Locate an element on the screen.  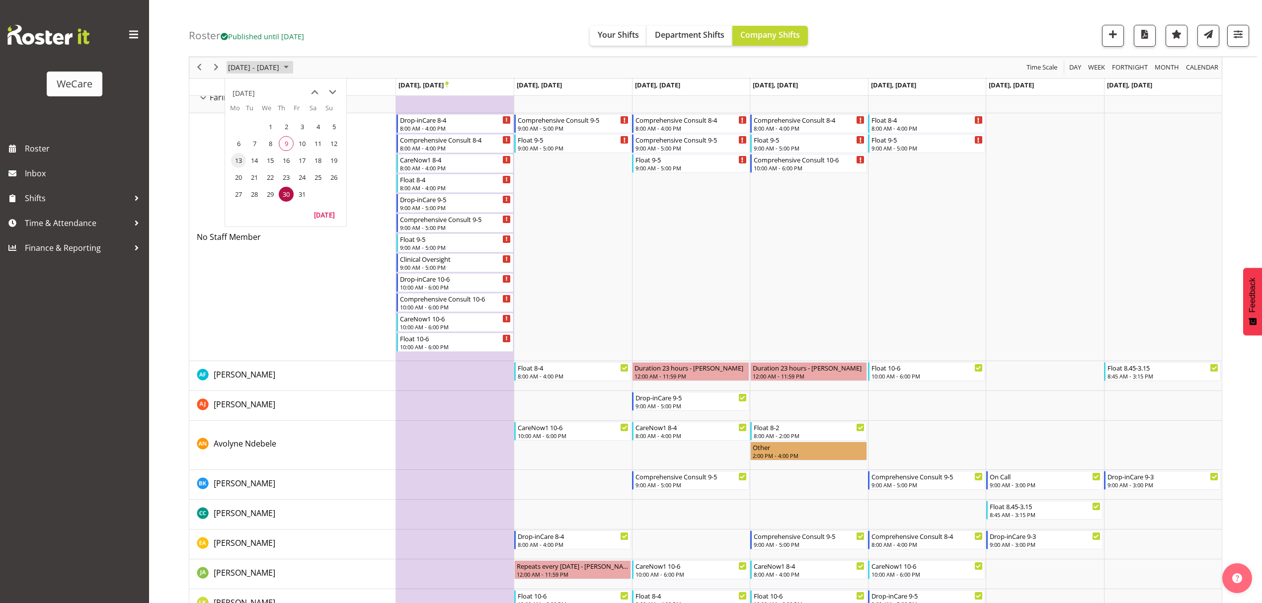
td: Brian Ko resource is located at coordinates (293, 485).